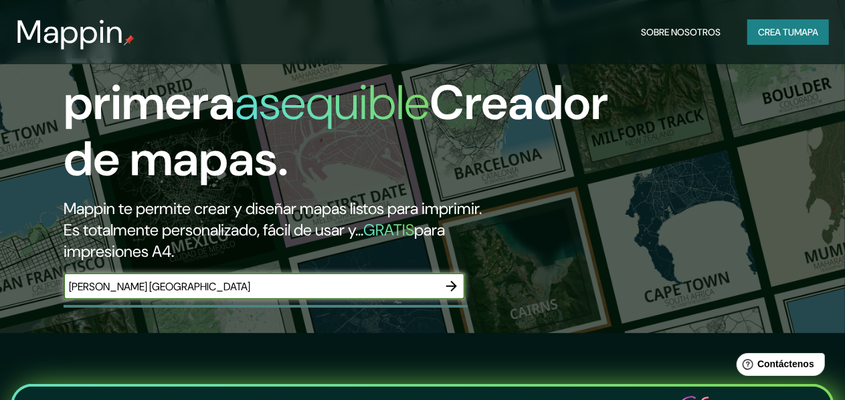  I want to click on font: mapa, so click(806, 32).